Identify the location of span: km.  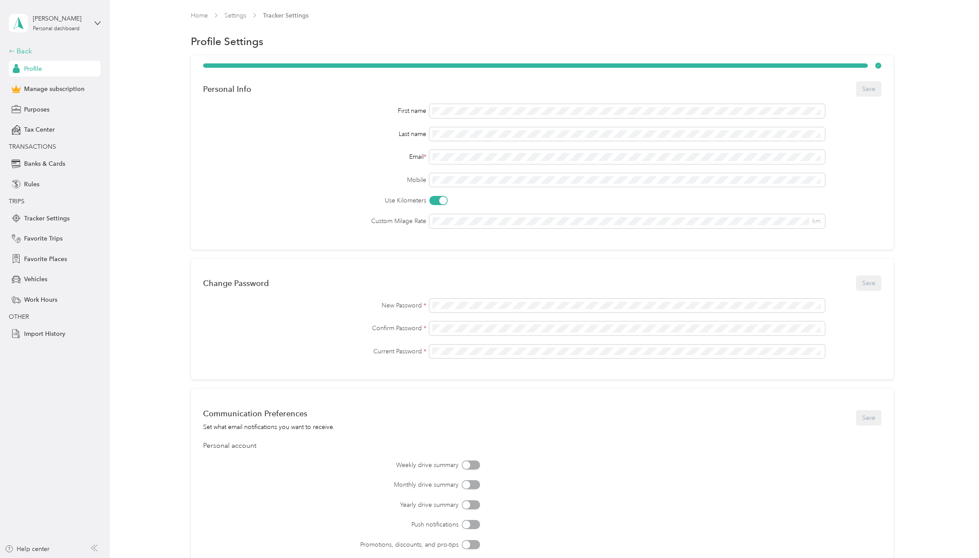
(816, 221).